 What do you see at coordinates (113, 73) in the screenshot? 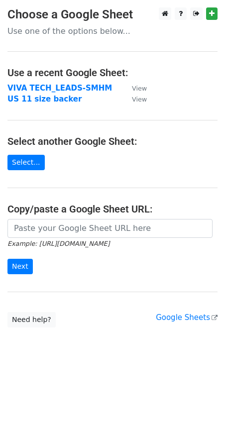
I see `h4: Use a recent Google Sheet:` at bounding box center [113, 73].